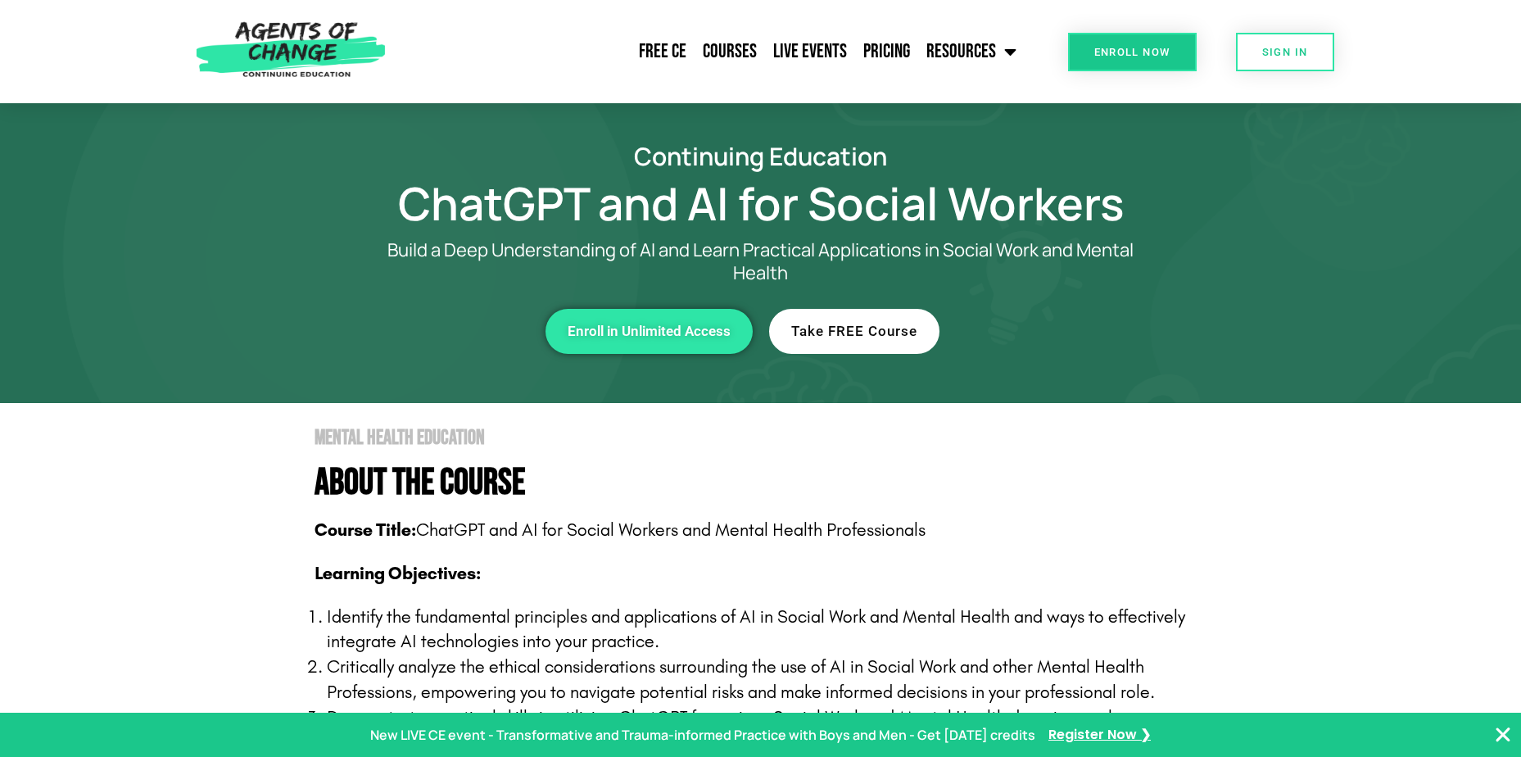  What do you see at coordinates (709, 52) in the screenshot?
I see `nav: Menu` at bounding box center [709, 52].